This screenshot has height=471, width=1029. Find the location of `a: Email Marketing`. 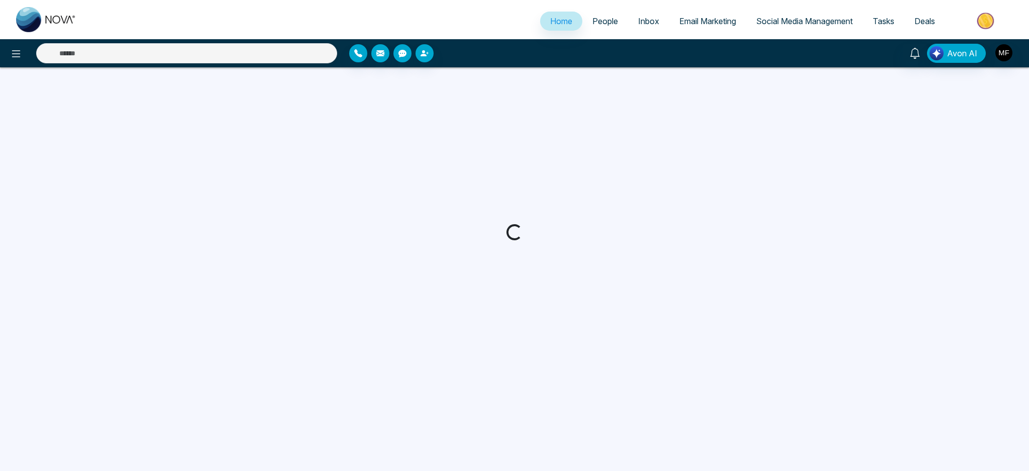

a: Email Marketing is located at coordinates (707, 21).